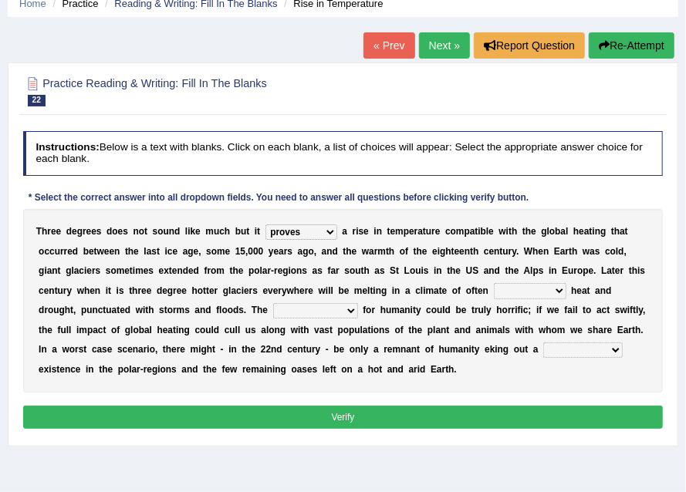  I want to click on b: 0, so click(256, 252).